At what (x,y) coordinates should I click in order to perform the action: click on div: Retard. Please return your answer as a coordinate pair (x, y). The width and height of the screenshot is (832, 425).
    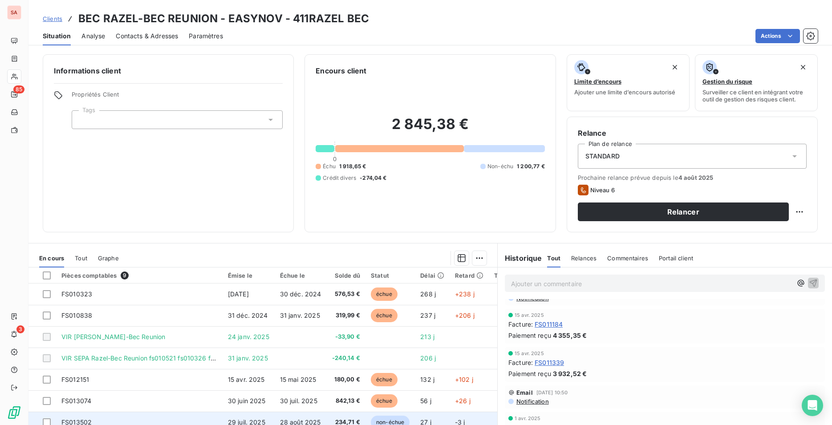
    Looking at the image, I should click on (469, 276).